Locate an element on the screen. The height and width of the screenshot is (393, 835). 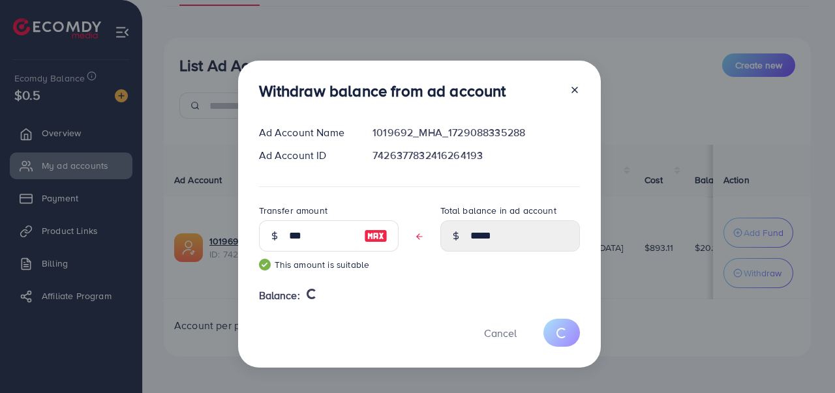
div: Ad Account ID is located at coordinates (305, 155).